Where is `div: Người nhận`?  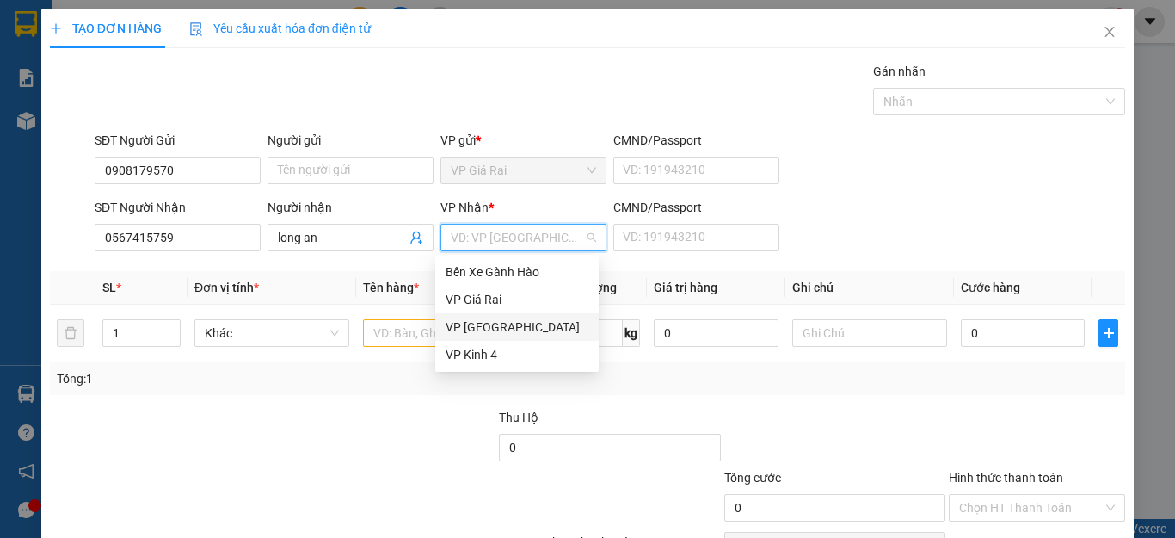
div: Người nhận is located at coordinates (350, 207).